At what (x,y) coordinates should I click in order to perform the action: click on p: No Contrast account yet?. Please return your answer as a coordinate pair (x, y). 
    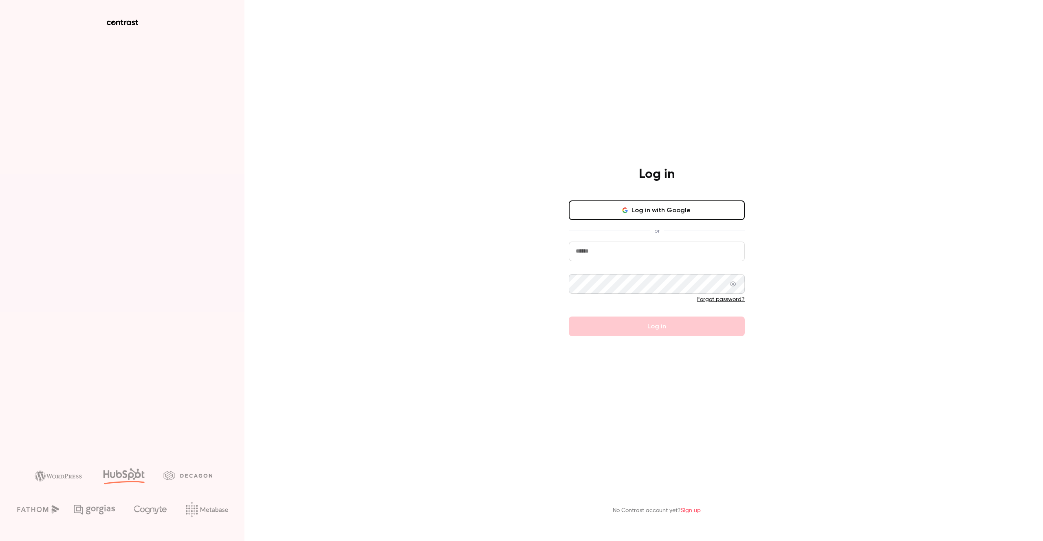
    Looking at the image, I should click on (657, 511).